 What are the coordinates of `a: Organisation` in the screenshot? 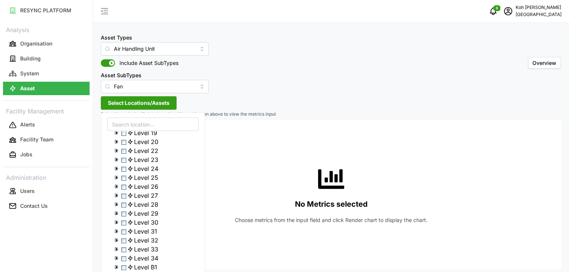 It's located at (46, 44).